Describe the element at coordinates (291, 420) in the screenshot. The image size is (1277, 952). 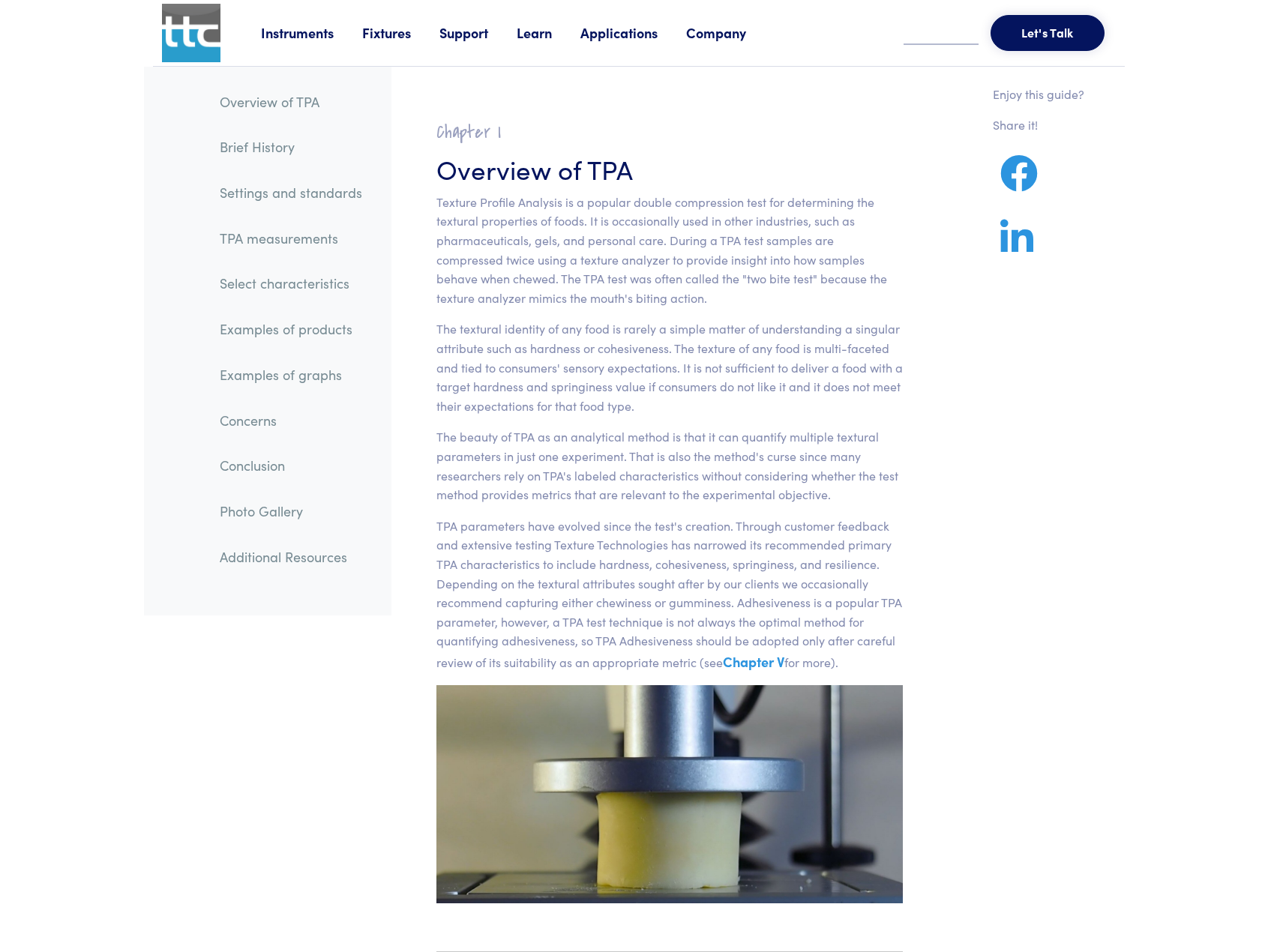
I see `a: Concerns` at that location.